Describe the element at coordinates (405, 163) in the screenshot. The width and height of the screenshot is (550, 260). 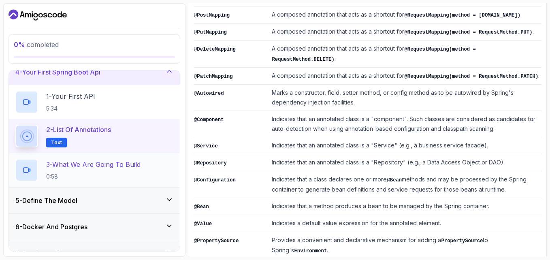
I see `td: Indicates that an annotated class is a "Repository" (e.g., a Data Access Object or DAO).` at that location.